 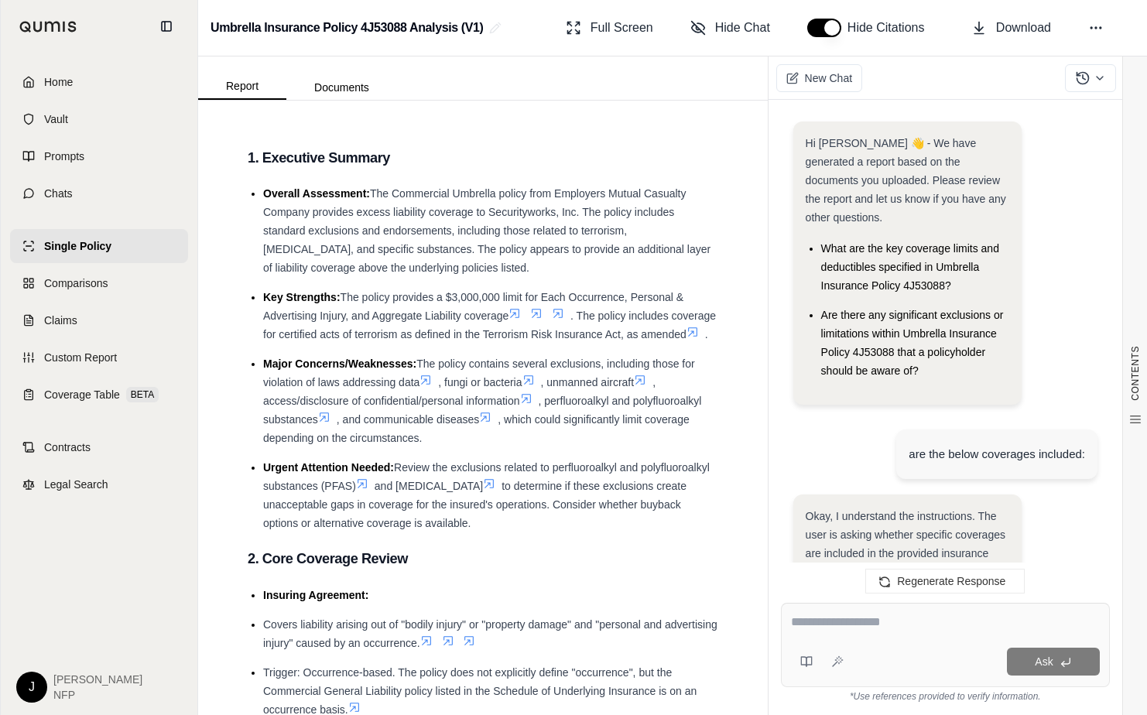 What do you see at coordinates (58, 82) in the screenshot?
I see `span: Home` at bounding box center [58, 82].